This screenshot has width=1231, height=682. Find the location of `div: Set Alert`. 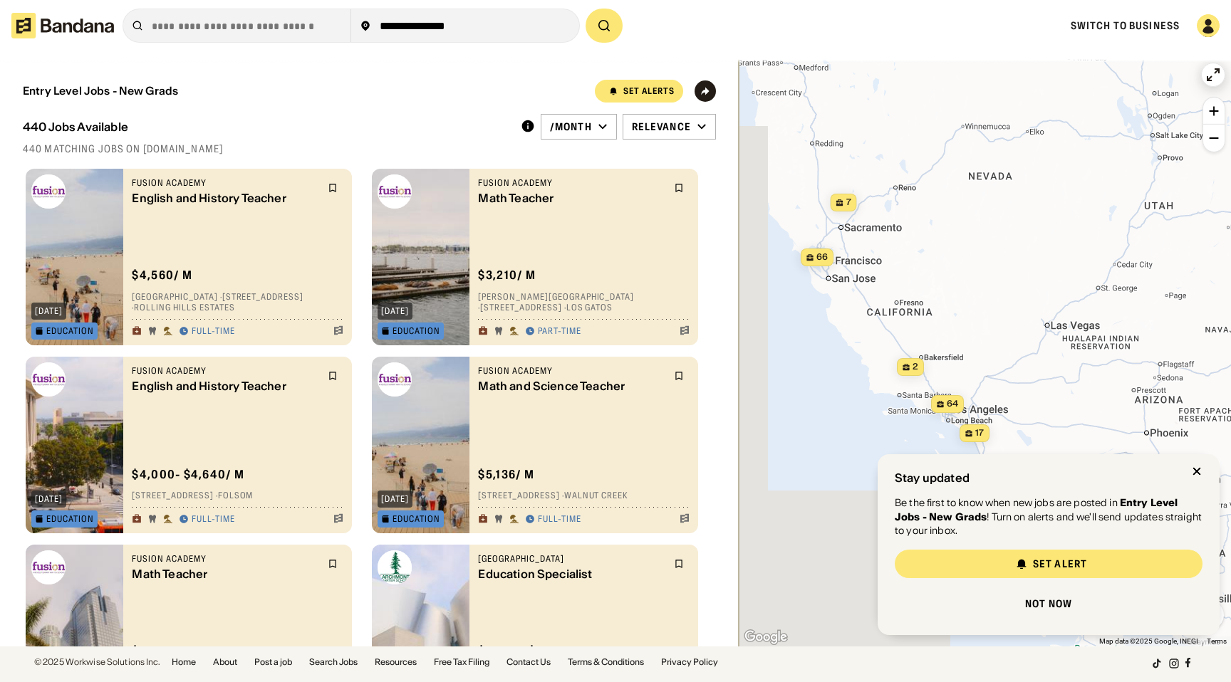

div: Set Alert is located at coordinates (1060, 564).